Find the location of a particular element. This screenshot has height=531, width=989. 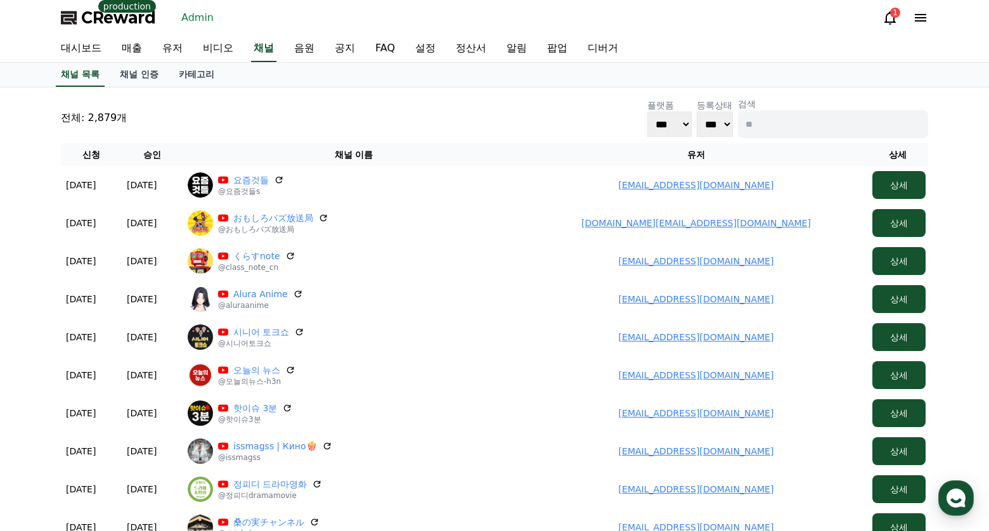

img: くらすnote is located at coordinates (200, 261).